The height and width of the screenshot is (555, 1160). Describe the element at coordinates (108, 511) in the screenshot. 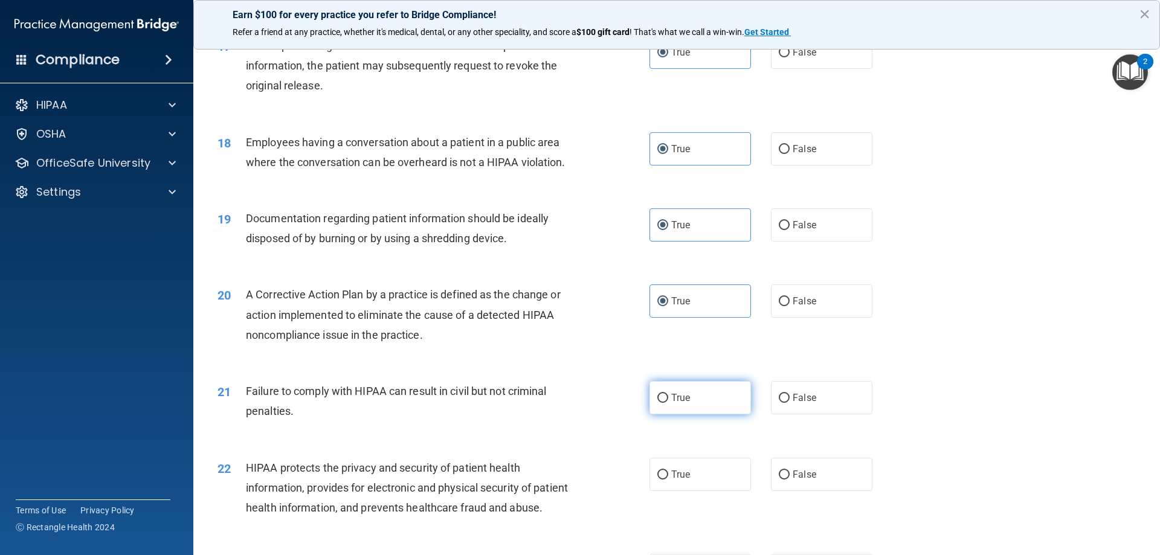

I see `a: Privacy Policy` at that location.